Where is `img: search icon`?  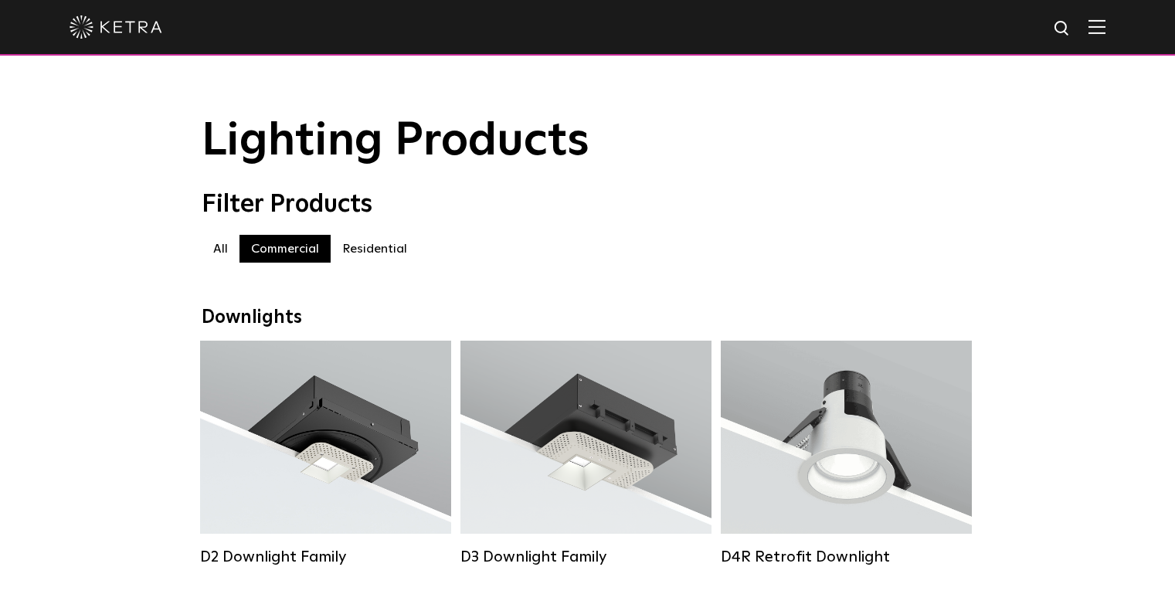 img: search icon is located at coordinates (1063, 29).